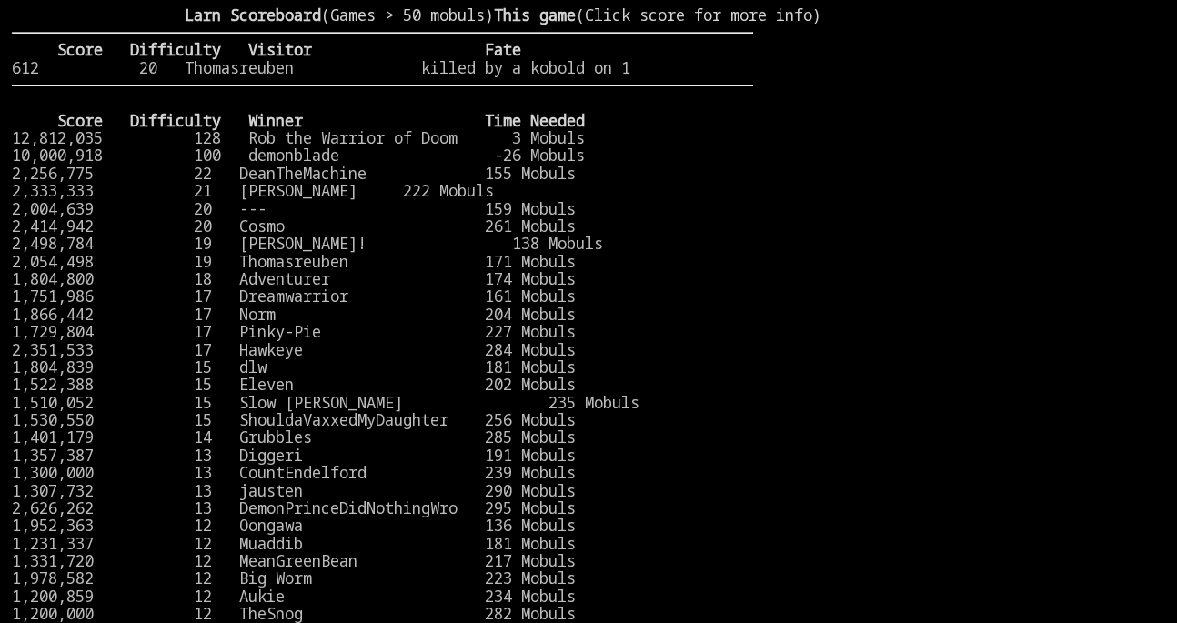 Image resolution: width=1177 pixels, height=623 pixels. I want to click on a: 1,401,179 14 Grubbles 285 Mobuls, so click(294, 437).